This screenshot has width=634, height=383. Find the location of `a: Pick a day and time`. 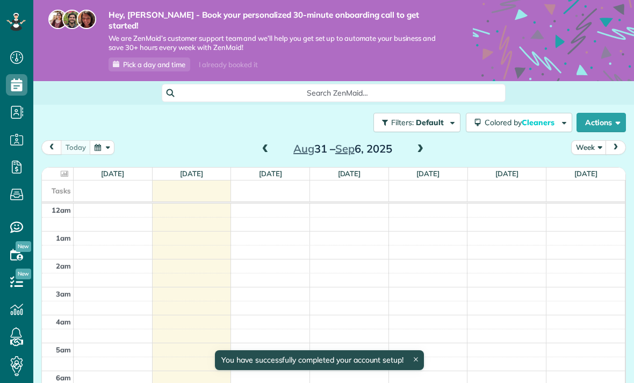

a: Pick a day and time is located at coordinates (149, 65).